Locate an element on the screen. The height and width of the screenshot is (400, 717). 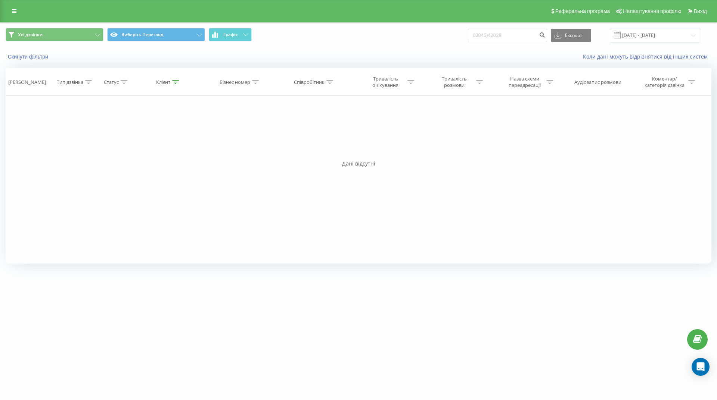
font: Тип дзвінка is located at coordinates (70, 82).